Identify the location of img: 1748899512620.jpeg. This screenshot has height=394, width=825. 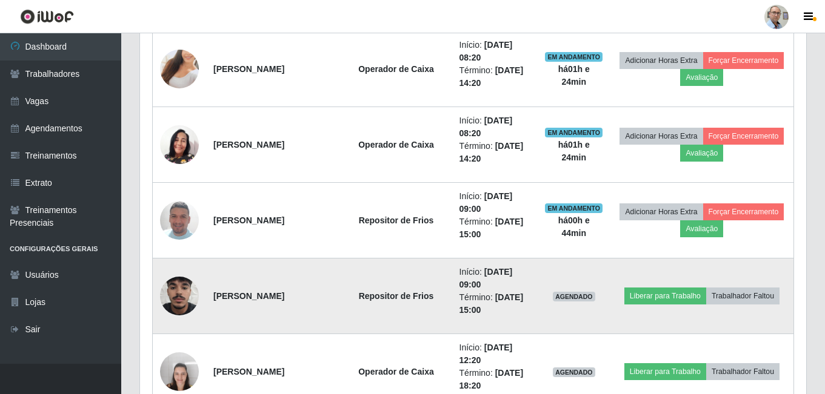
(179, 221).